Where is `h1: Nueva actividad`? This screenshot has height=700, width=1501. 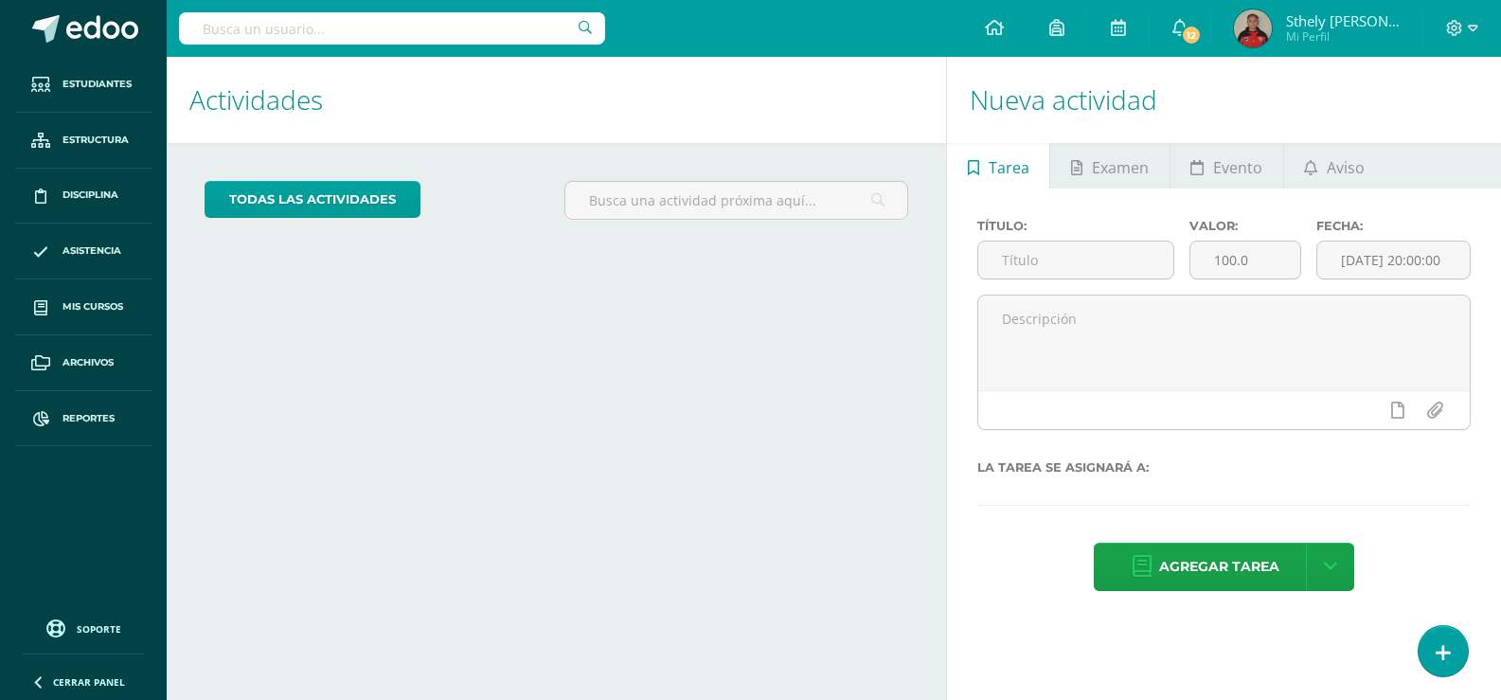 h1: Nueva actividad is located at coordinates (1223, 99).